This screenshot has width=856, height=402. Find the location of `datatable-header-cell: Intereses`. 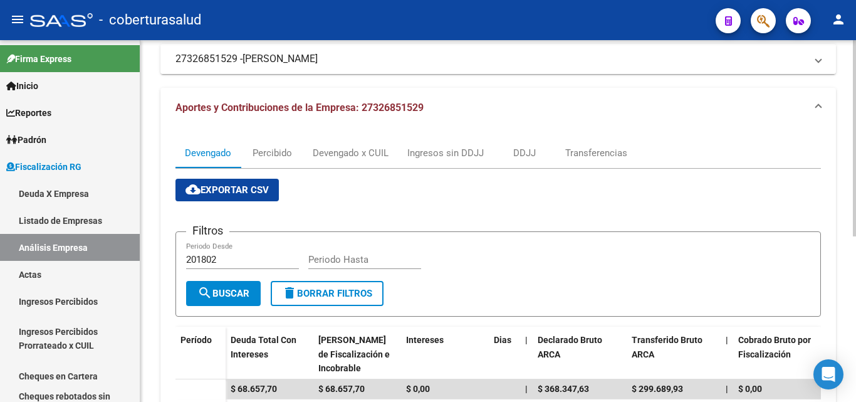

datatable-header-cell: Intereses is located at coordinates (445, 354).